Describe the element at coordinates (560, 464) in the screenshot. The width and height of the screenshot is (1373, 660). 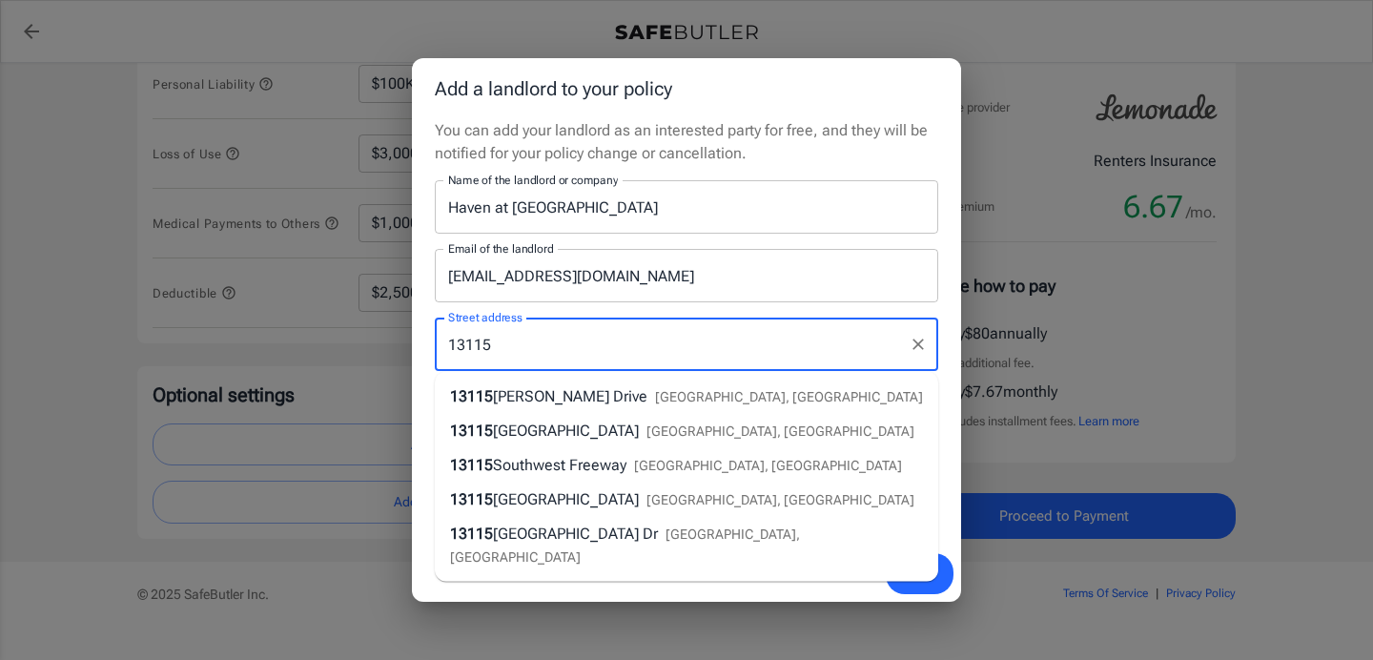
I see `span: Southwest Freeway` at that location.